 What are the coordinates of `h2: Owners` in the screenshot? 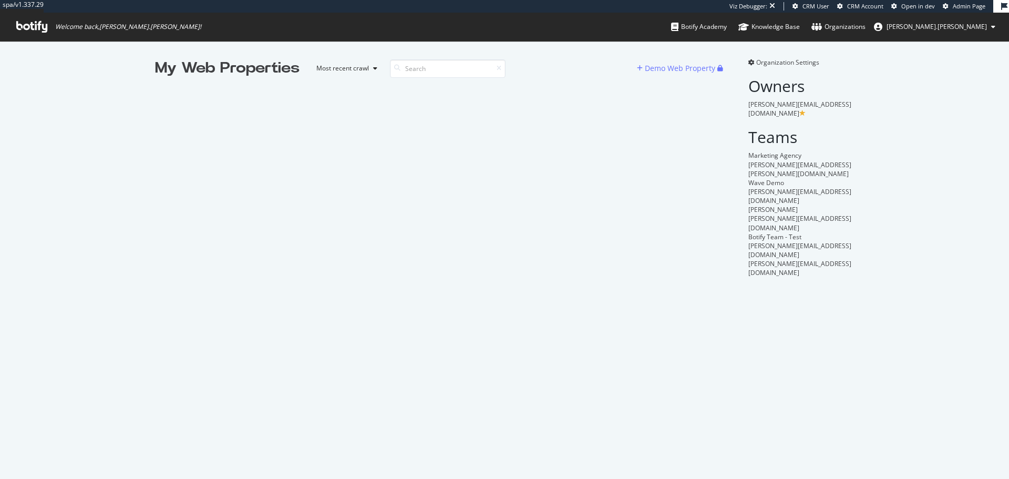 It's located at (801, 86).